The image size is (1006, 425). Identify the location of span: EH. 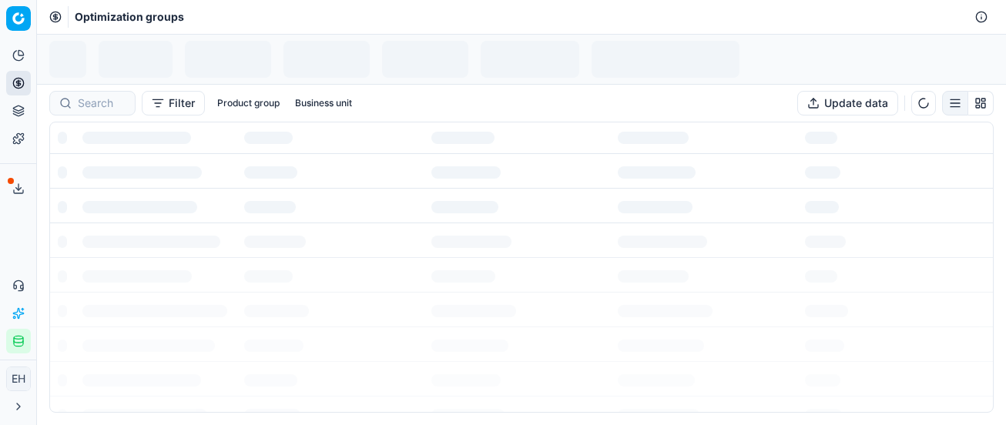
(18, 379).